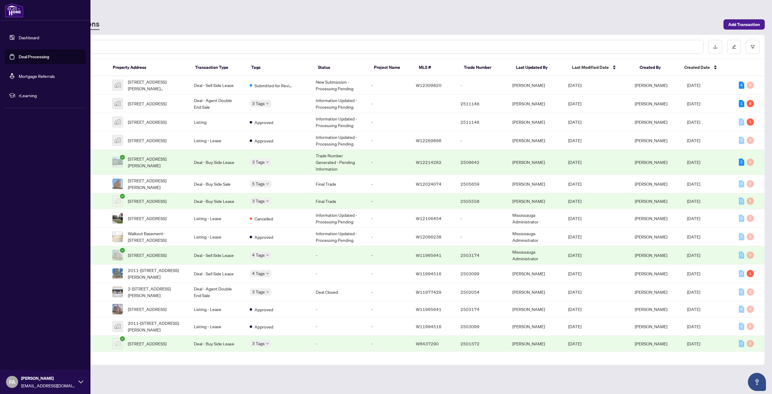 The image size is (772, 394). What do you see at coordinates (485, 68) in the screenshot?
I see `th: Trade Number` at bounding box center [485, 68].